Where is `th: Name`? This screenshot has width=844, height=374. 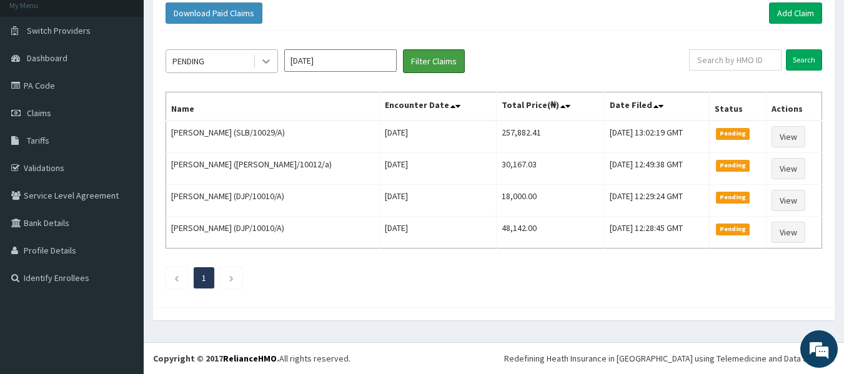
th: Name is located at coordinates (273, 107).